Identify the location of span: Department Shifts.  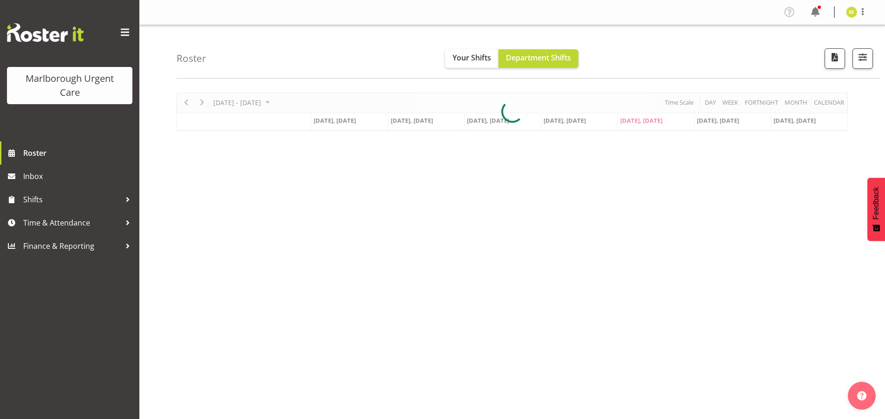
(539, 58).